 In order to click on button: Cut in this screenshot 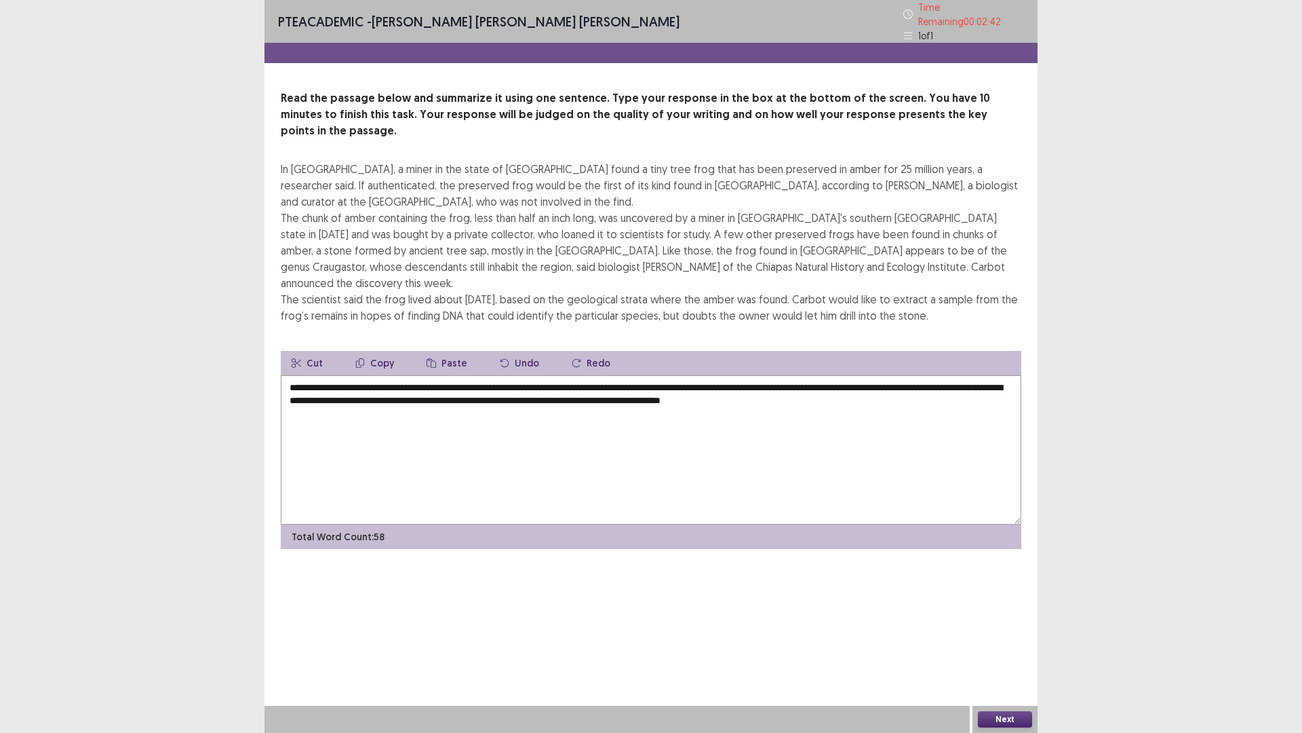, I will do `click(307, 363)`.